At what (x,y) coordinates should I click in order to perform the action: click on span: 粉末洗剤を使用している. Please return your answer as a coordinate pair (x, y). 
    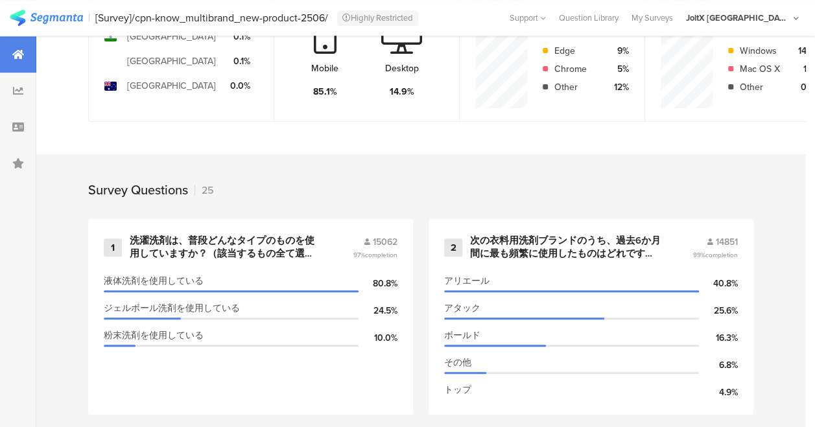
    Looking at the image, I should click on (154, 335).